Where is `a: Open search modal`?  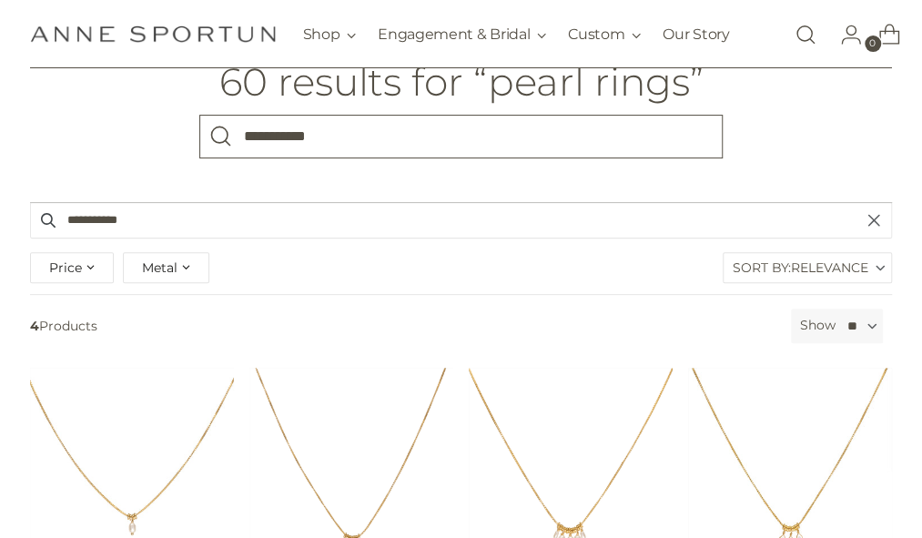
a: Open search modal is located at coordinates (806, 35).